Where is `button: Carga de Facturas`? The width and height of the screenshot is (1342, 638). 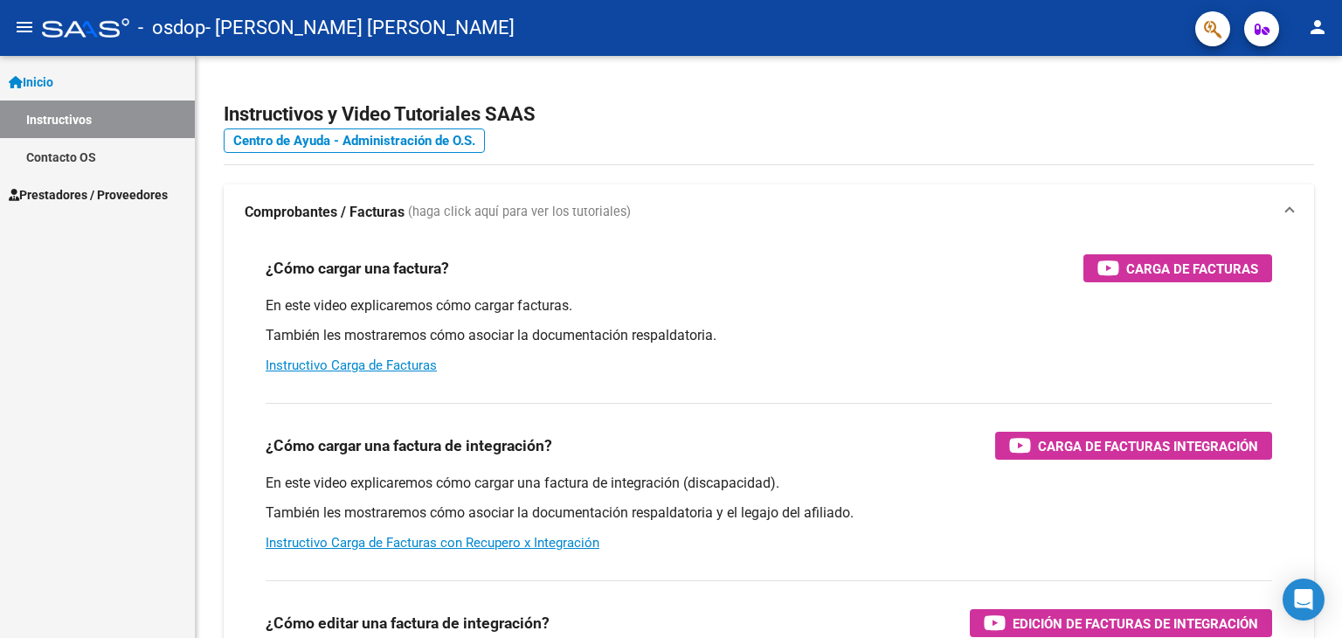
button: Carga de Facturas is located at coordinates (1178, 268).